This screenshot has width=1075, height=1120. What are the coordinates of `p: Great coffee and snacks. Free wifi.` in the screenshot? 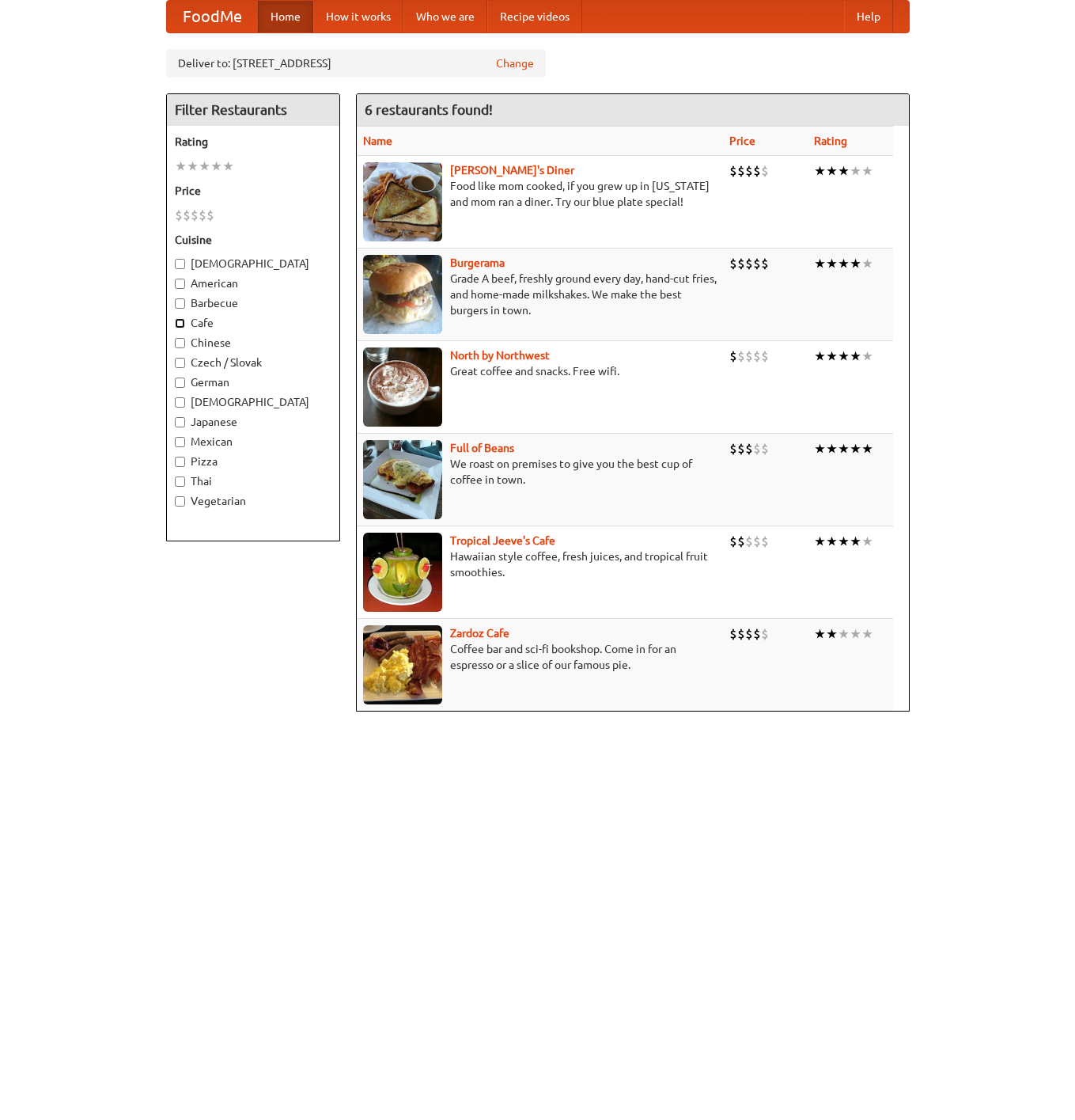 It's located at (539, 371).